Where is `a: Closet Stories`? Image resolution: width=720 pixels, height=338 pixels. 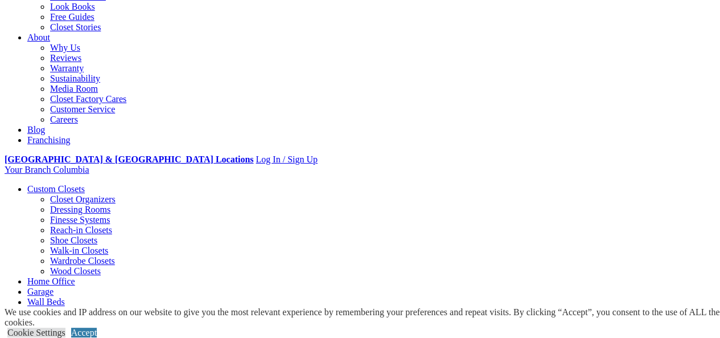 a: Closet Stories is located at coordinates (75, 27).